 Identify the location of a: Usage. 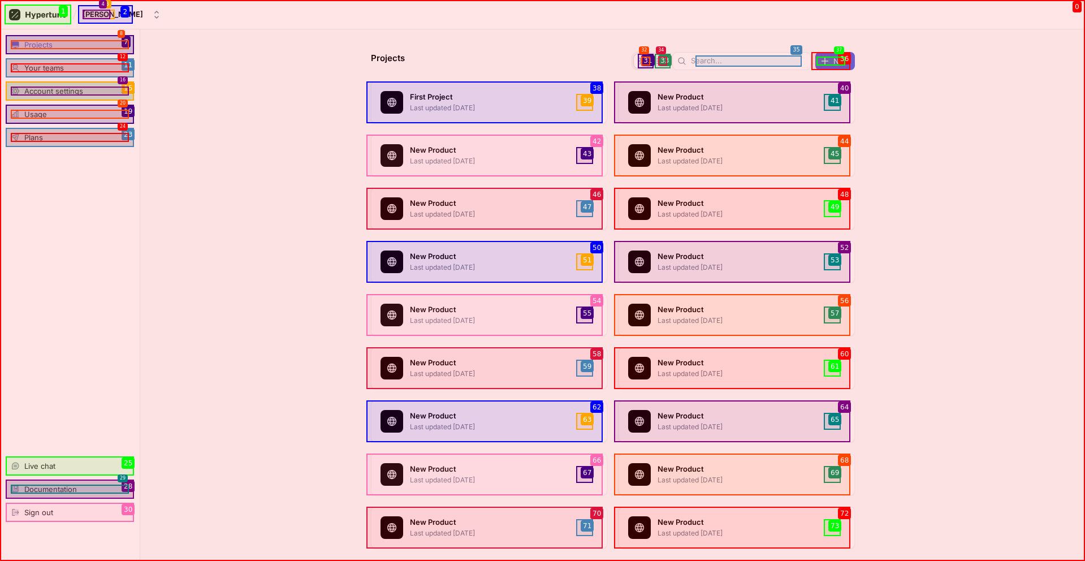
(70, 114).